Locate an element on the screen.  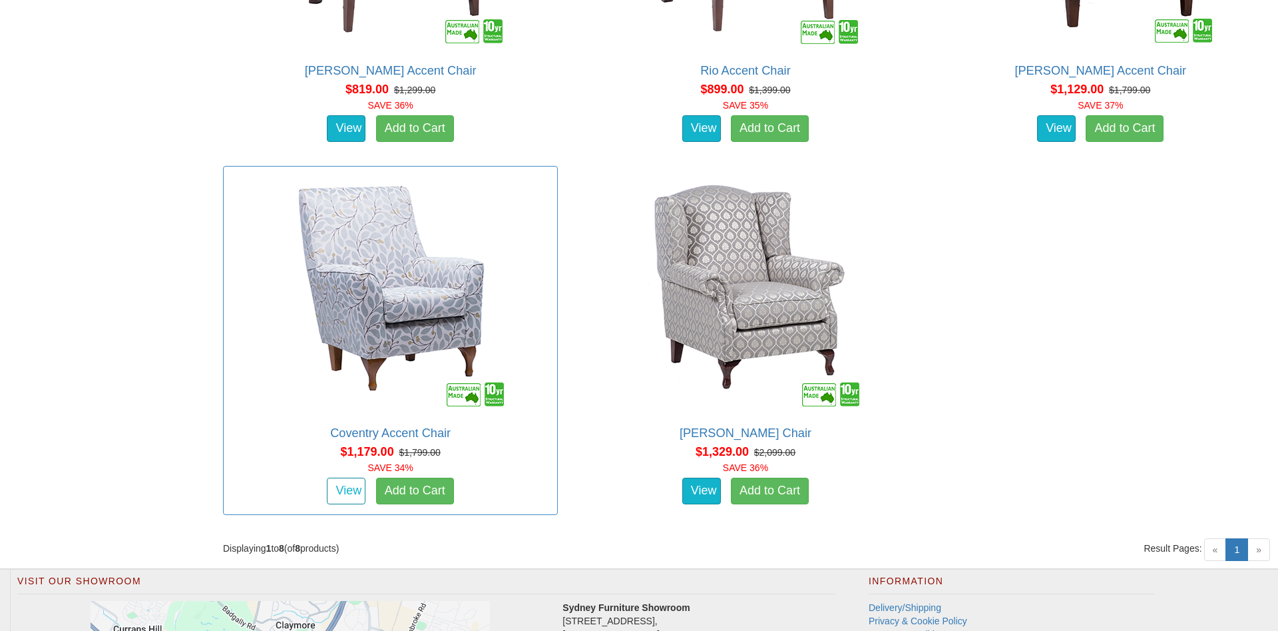
span: $1,329.00 is located at coordinates (722, 451).